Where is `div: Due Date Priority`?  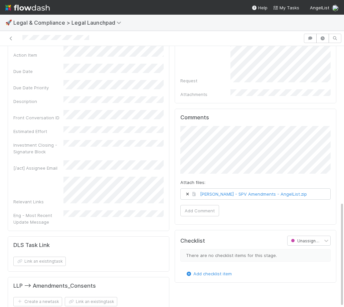 div: Due Date Priority is located at coordinates (38, 88).